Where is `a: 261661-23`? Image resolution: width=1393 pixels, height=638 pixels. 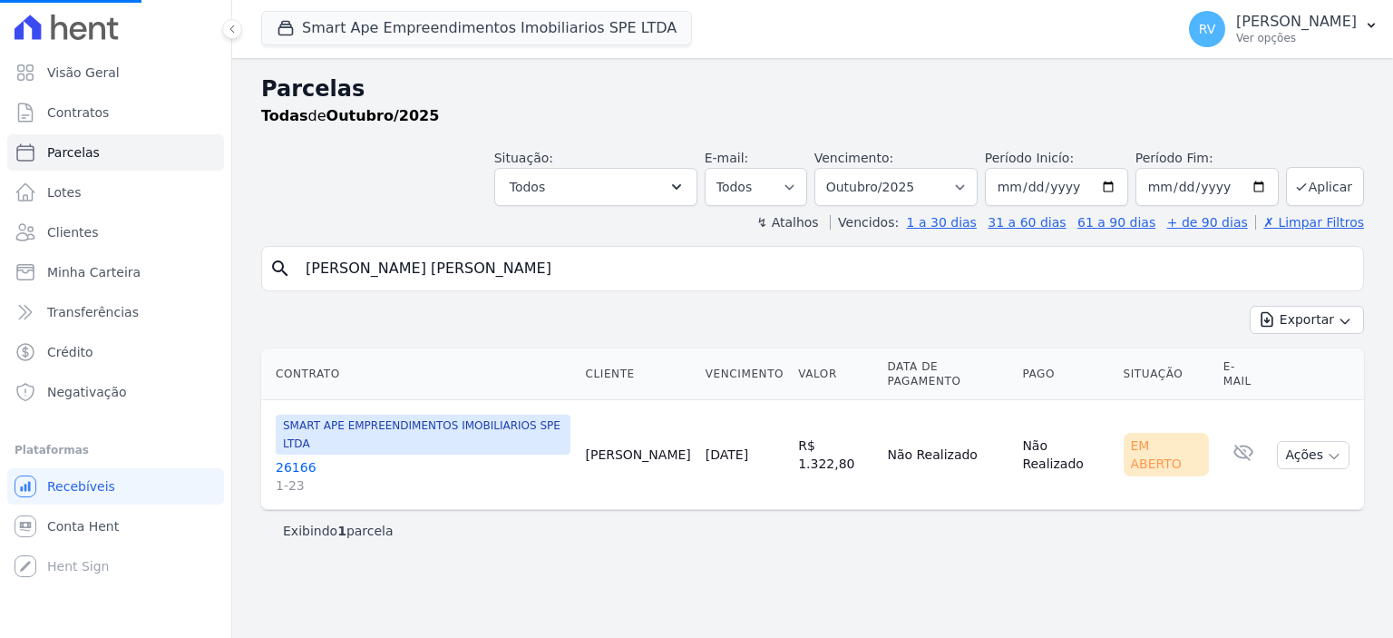 a: 261661-23 is located at coordinates (423, 476).